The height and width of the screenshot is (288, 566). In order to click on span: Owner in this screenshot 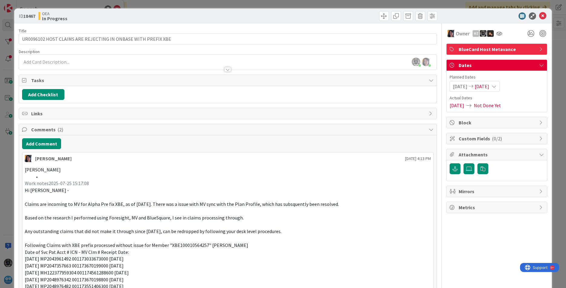, I will do `click(462, 34)`.